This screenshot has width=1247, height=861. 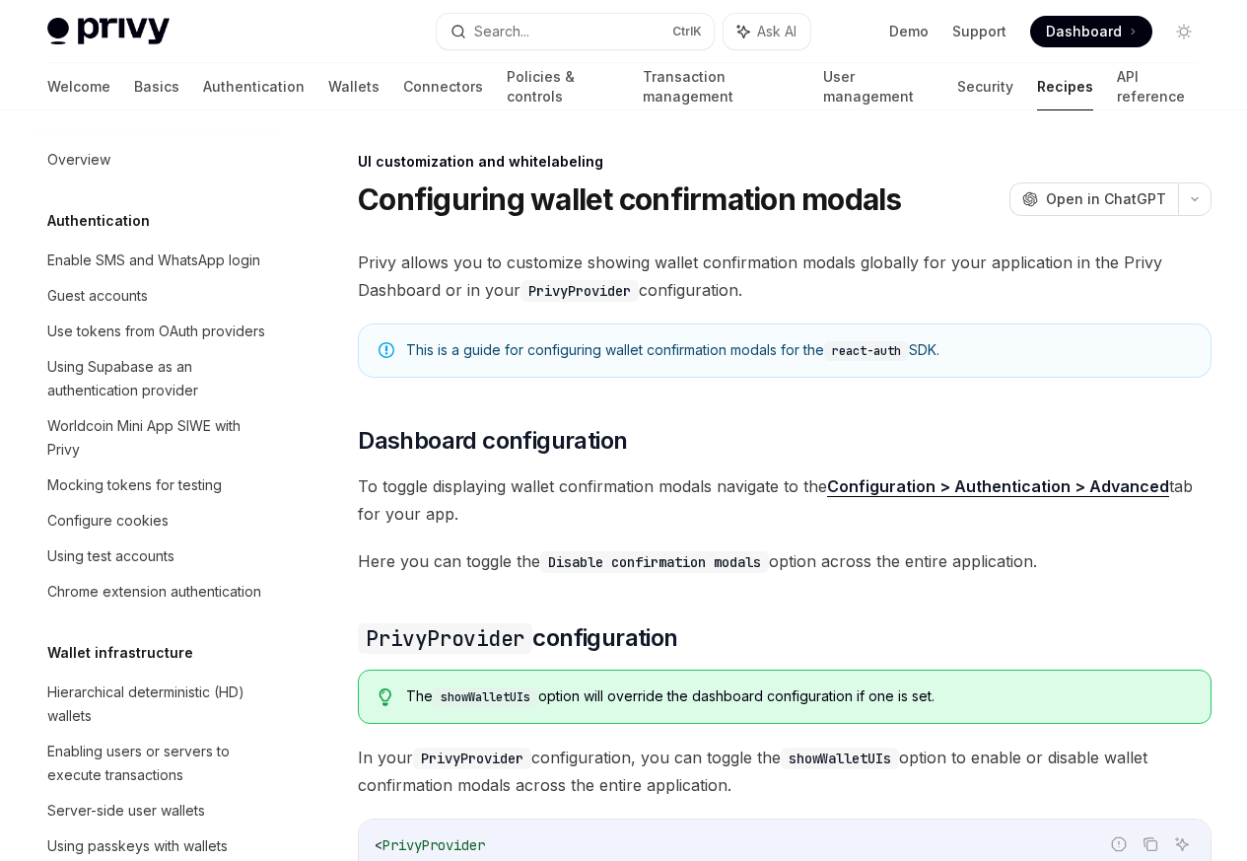 What do you see at coordinates (630, 199) in the screenshot?
I see `h1: Configuring wallet confirmation modals` at bounding box center [630, 199].